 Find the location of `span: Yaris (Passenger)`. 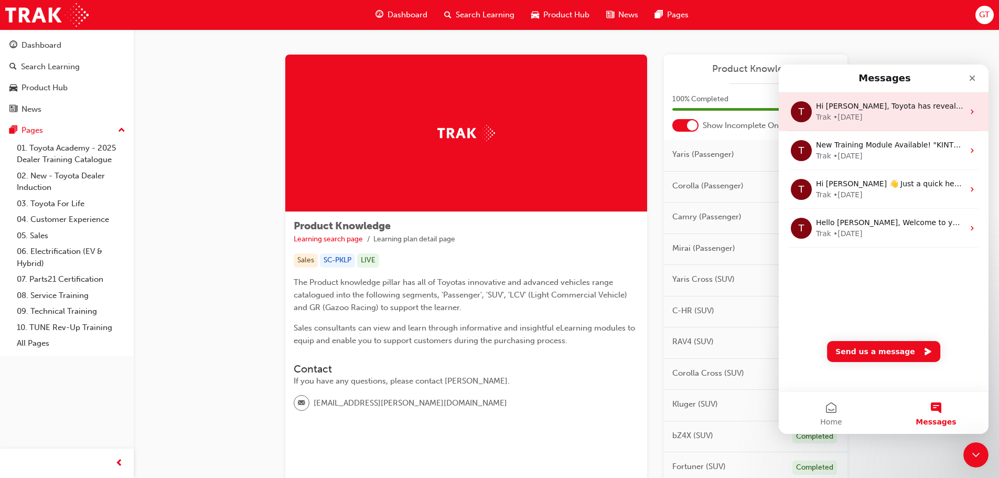

span: Yaris (Passenger) is located at coordinates (703, 154).